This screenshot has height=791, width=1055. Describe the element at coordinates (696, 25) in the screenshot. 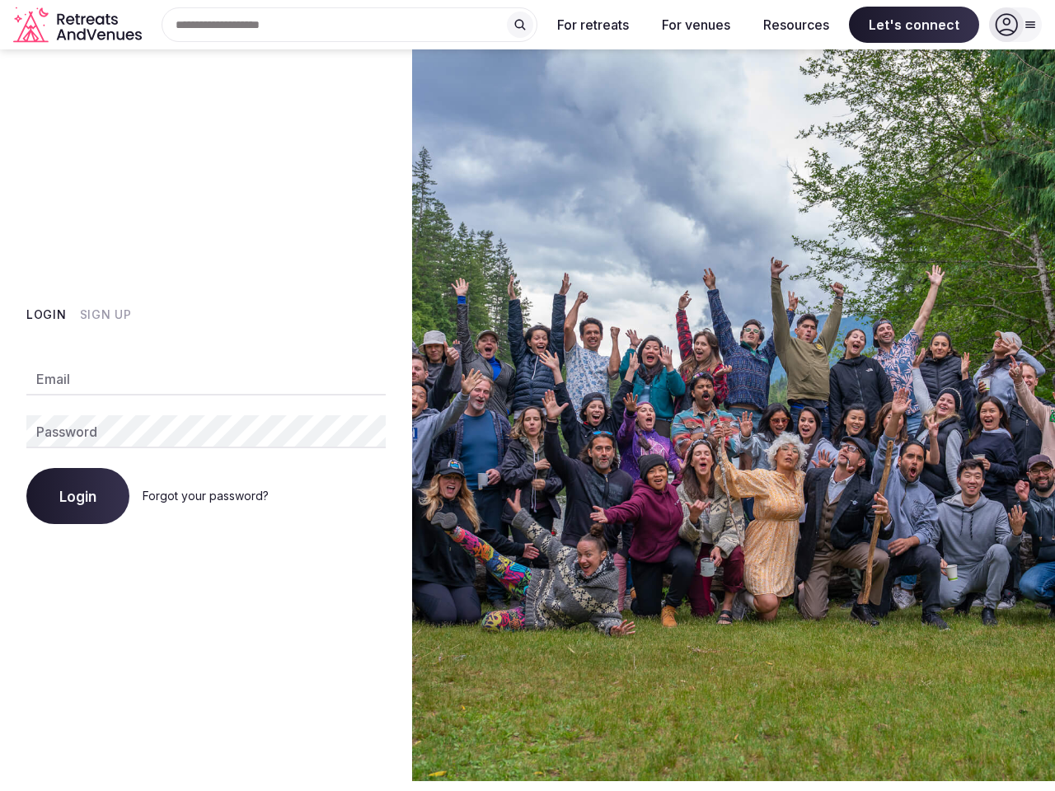

I see `button: For venues` at that location.